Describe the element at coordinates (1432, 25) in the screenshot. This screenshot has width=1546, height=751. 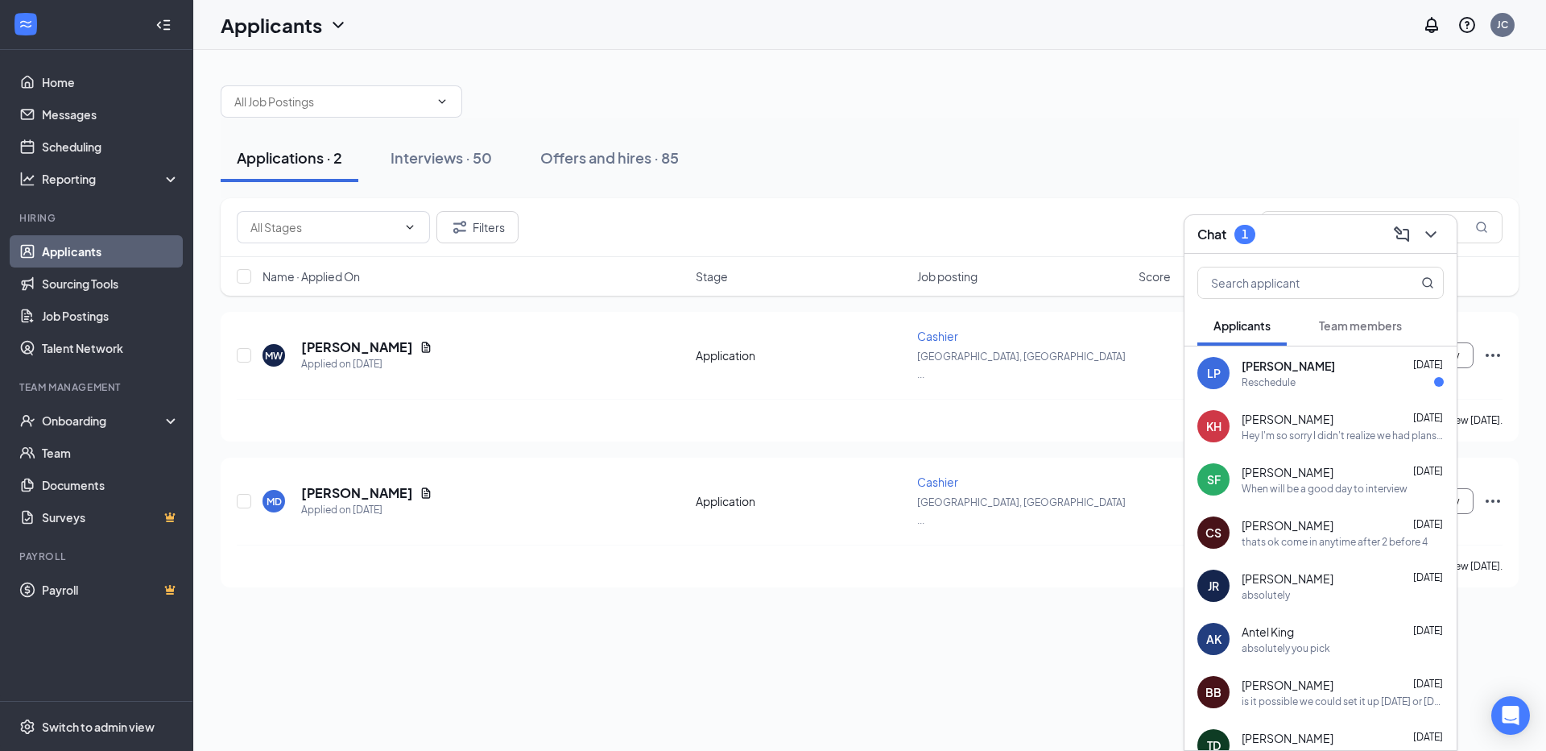
I see `svg: Notifications` at that location.